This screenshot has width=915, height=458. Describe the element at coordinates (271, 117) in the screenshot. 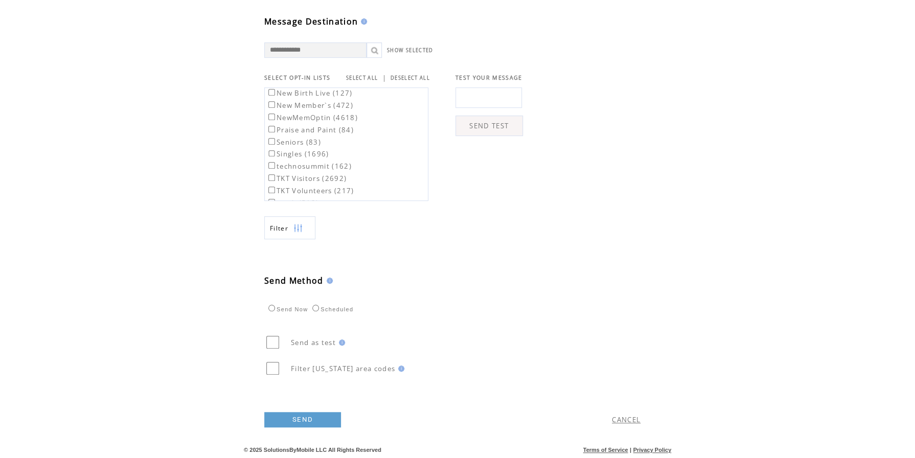

I see `input: NewMemOptin (4618)` at that location.